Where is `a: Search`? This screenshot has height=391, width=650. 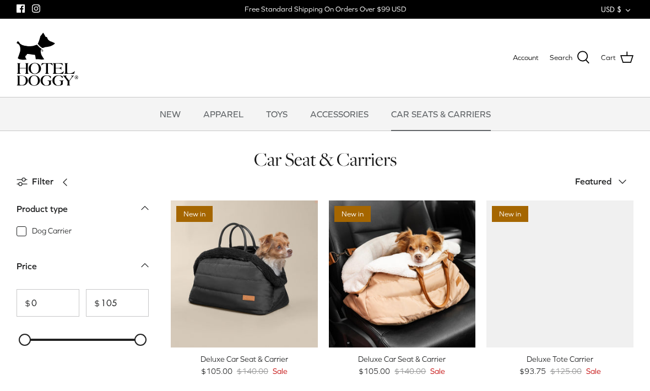
a: Search is located at coordinates (569, 58).